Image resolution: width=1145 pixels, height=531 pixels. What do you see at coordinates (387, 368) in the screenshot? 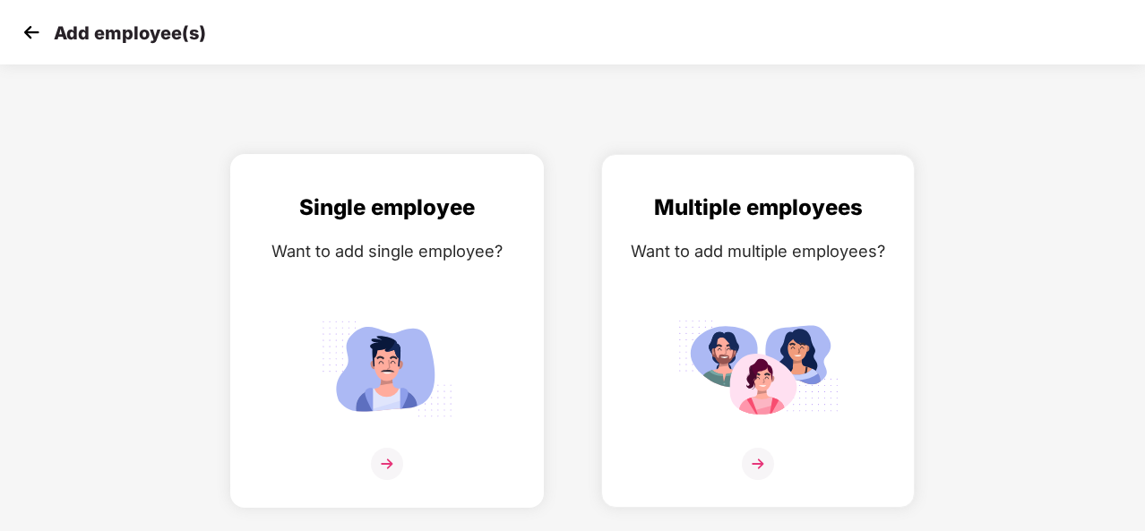
I see `img: svg+xml;base64,PHN2ZyB4bWxucz0iaHR0cDovL3d3dy53My5vcmcvMjAwMC9zdmciIGlkPSJTaW5nbGVfZW1wbG95ZWUiIH...` at bounding box center [387, 368].